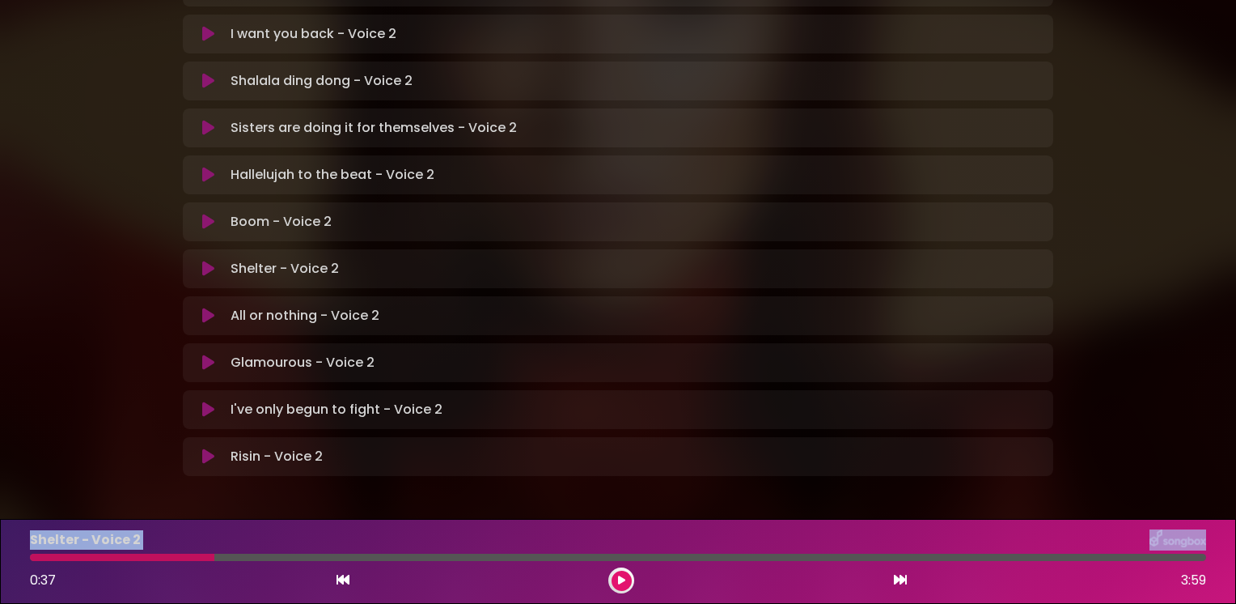  I want to click on img: songbox-logo-white.png, so click(1178, 540).